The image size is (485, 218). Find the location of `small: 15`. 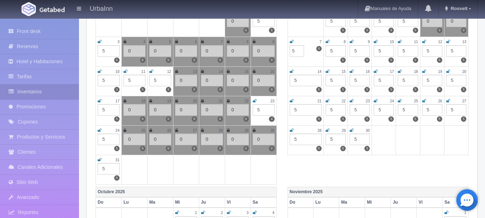

small: 15 is located at coordinates (246, 71).